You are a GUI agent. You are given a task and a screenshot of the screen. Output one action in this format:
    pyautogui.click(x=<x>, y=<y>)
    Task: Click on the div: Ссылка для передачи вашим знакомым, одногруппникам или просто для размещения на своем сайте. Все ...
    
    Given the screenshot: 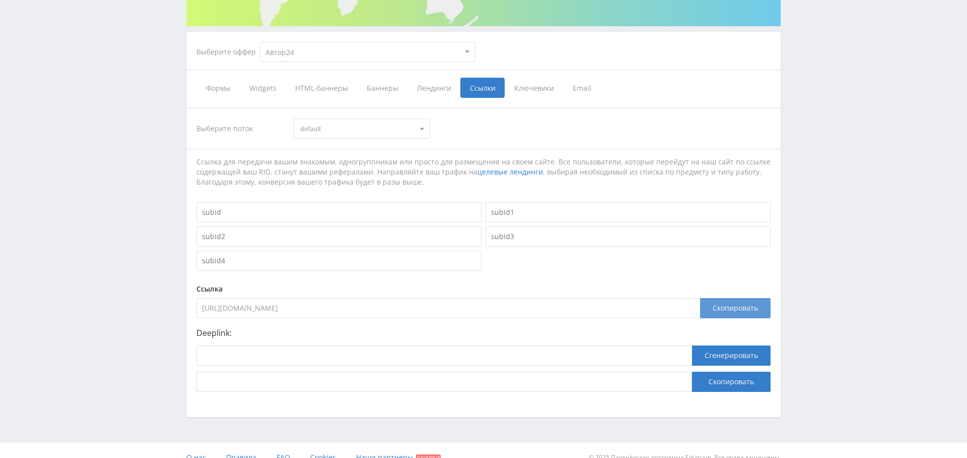 What is the action you would take?
    pyautogui.click(x=484, y=172)
    